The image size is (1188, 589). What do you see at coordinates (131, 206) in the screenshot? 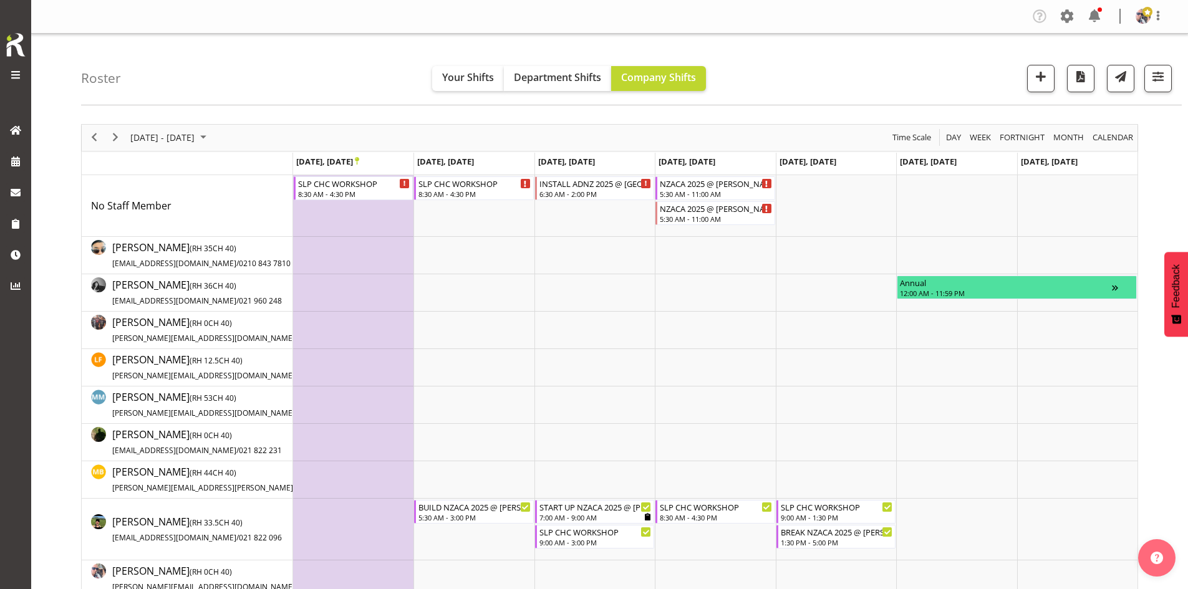
I see `span: No Staff Member` at bounding box center [131, 206].